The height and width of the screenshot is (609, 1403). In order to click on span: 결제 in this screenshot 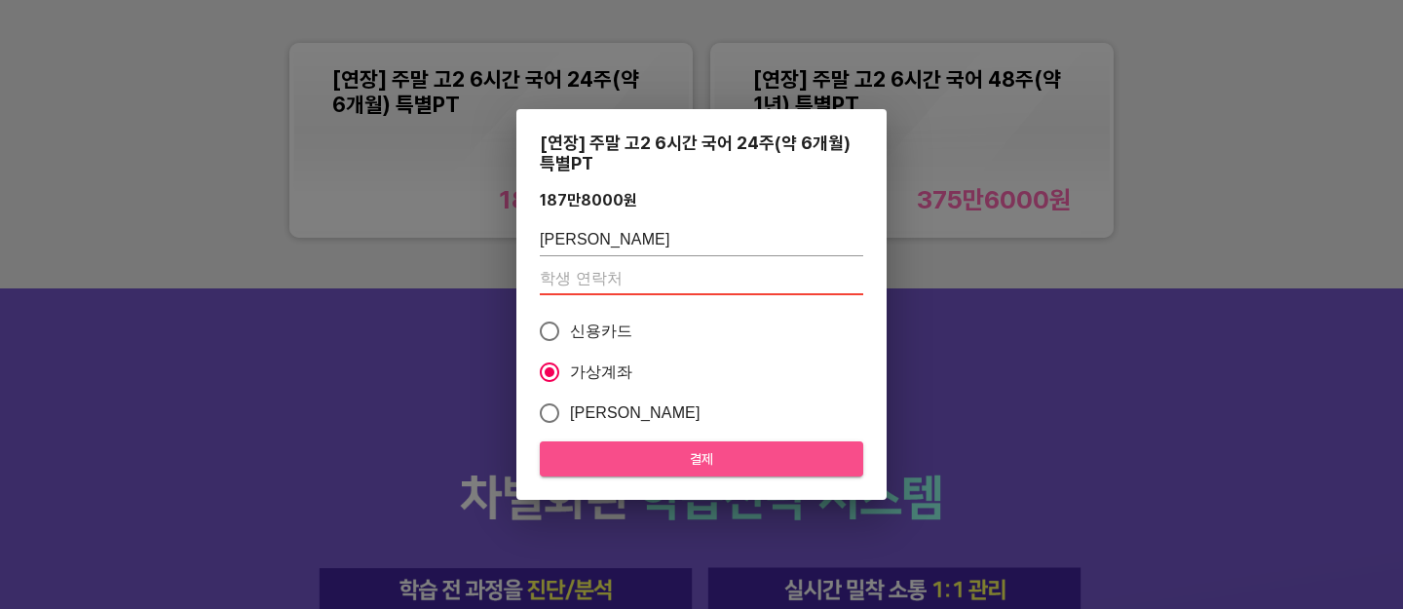, I will do `click(701, 459)`.